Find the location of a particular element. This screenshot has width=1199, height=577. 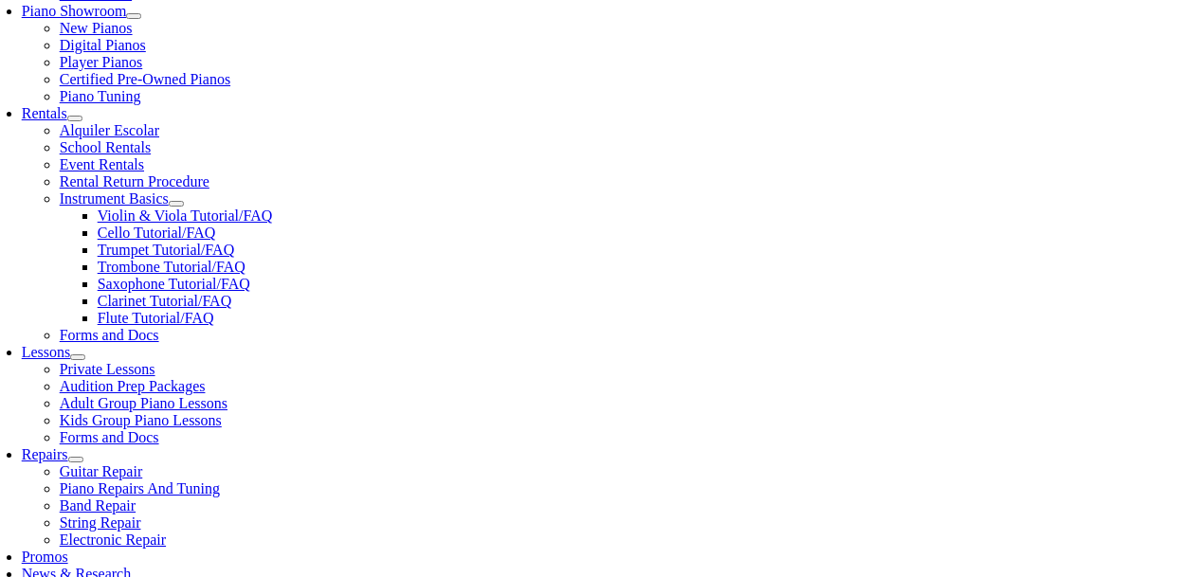

button: Open submenu of Piano Showroom is located at coordinates (134, 16).